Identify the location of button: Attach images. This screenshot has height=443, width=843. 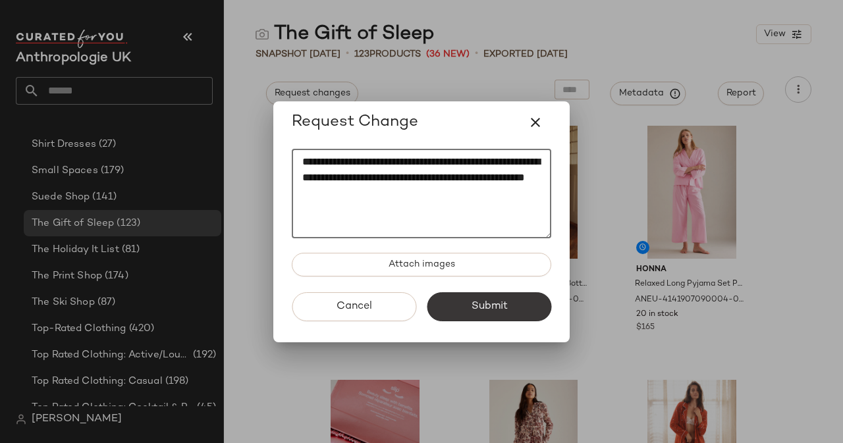
(422, 265).